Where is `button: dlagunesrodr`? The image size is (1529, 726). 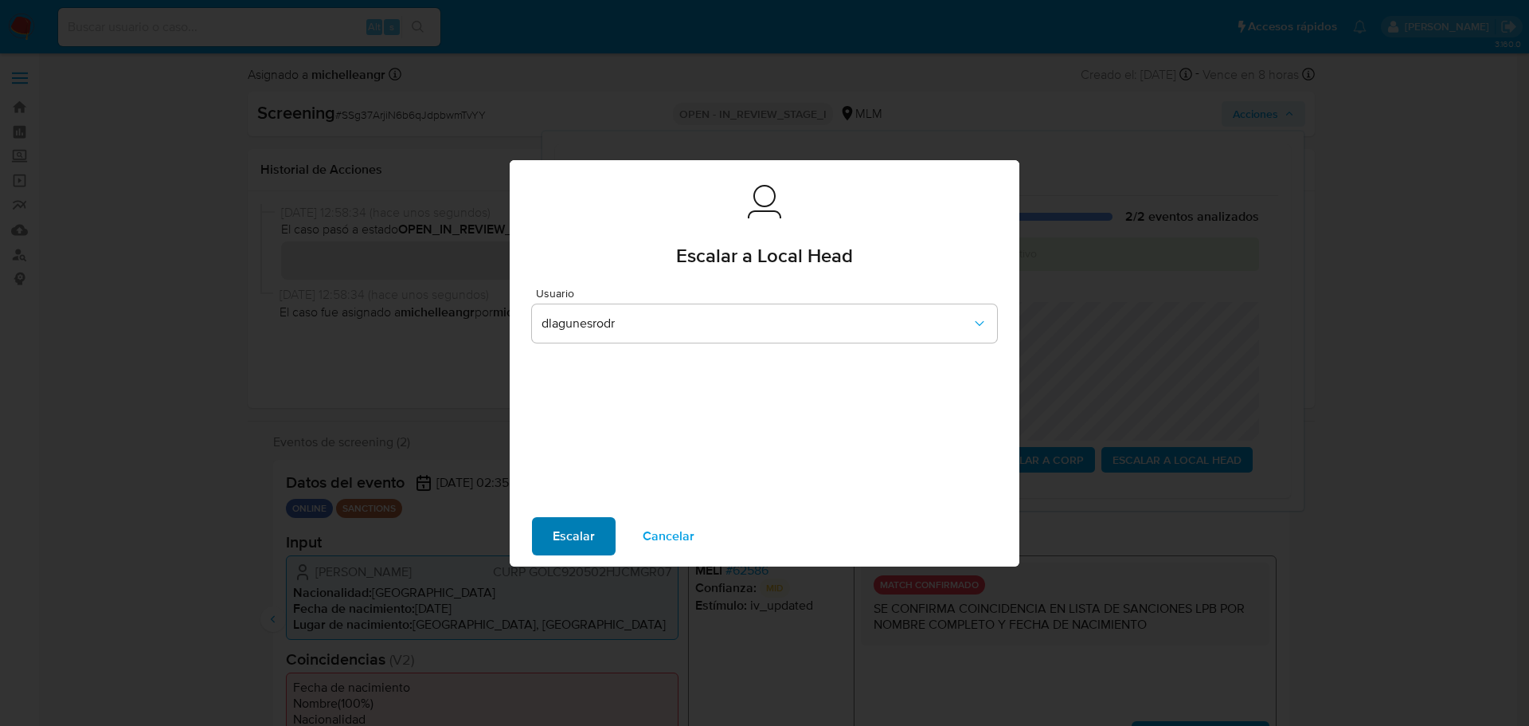 button: dlagunesrodr is located at coordinates (765, 323).